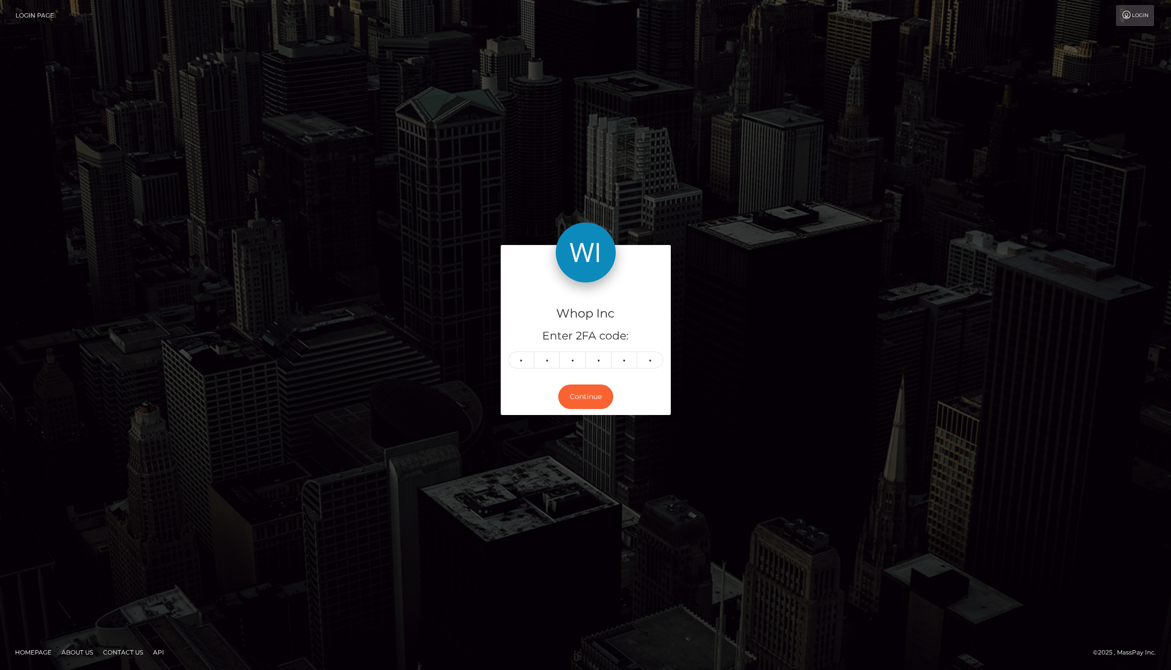 The image size is (1171, 670). What do you see at coordinates (1128, 653) in the screenshot?
I see `div: © 2025 , MassPay Inc.` at bounding box center [1128, 653].